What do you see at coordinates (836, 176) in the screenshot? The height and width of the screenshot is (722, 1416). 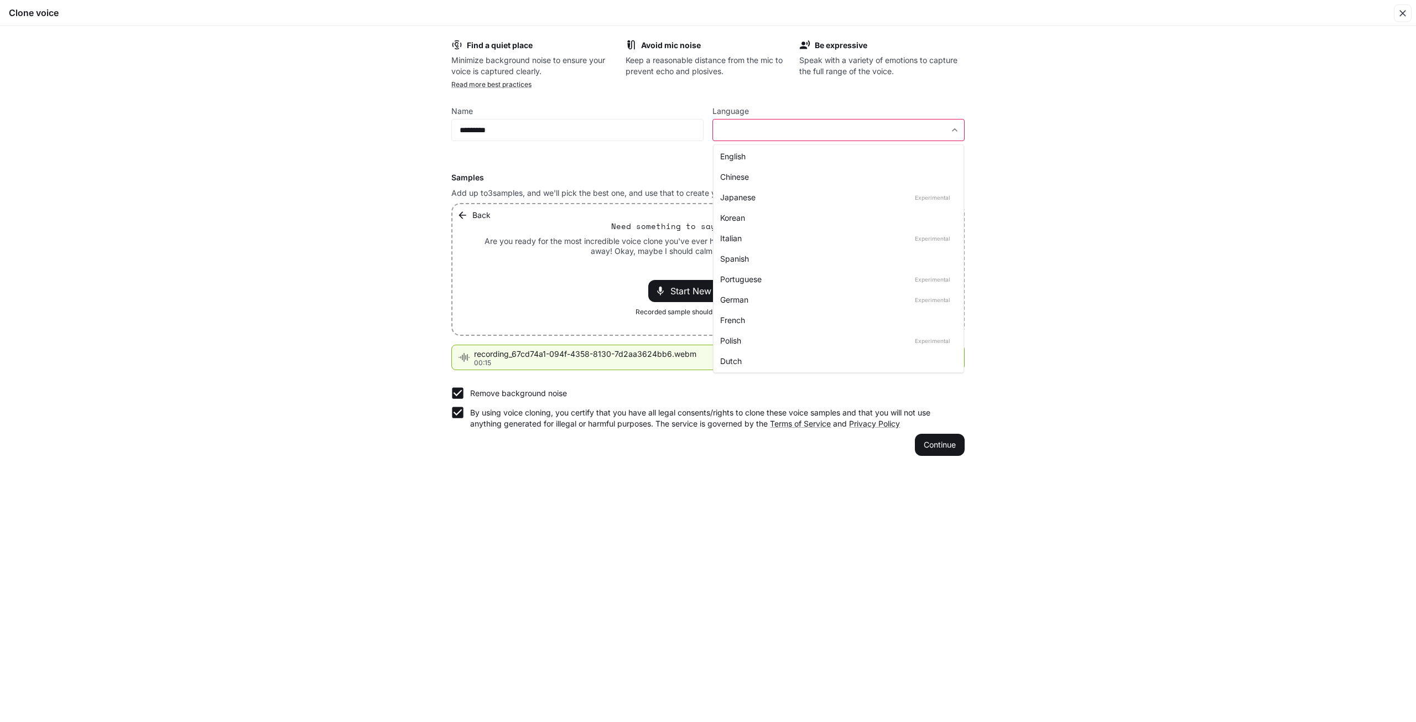 I see `div: Chinese` at bounding box center [836, 176].